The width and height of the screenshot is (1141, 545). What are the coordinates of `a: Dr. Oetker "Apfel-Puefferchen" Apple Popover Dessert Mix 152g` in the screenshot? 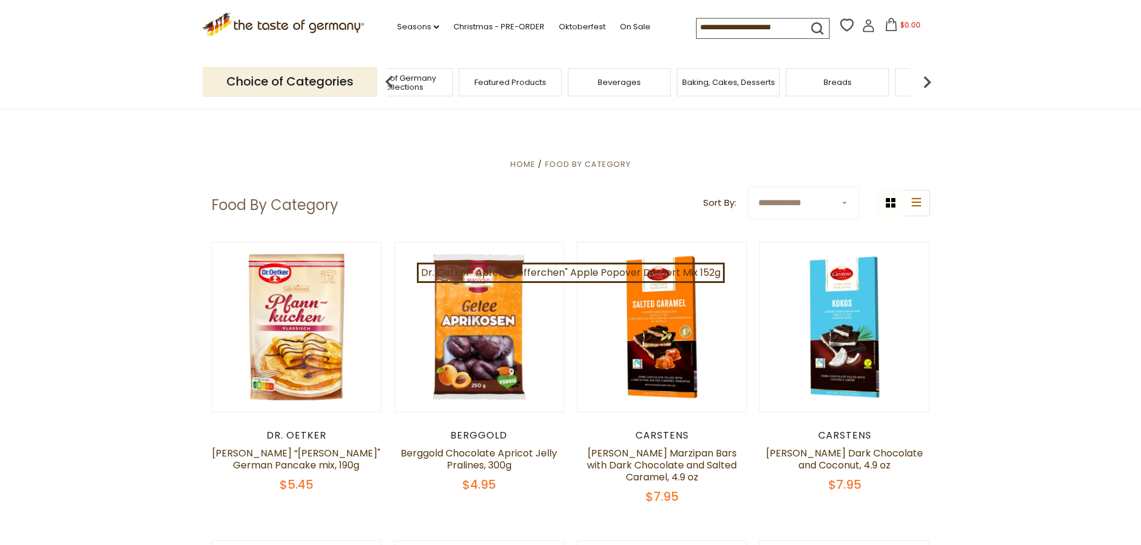 It's located at (571, 273).